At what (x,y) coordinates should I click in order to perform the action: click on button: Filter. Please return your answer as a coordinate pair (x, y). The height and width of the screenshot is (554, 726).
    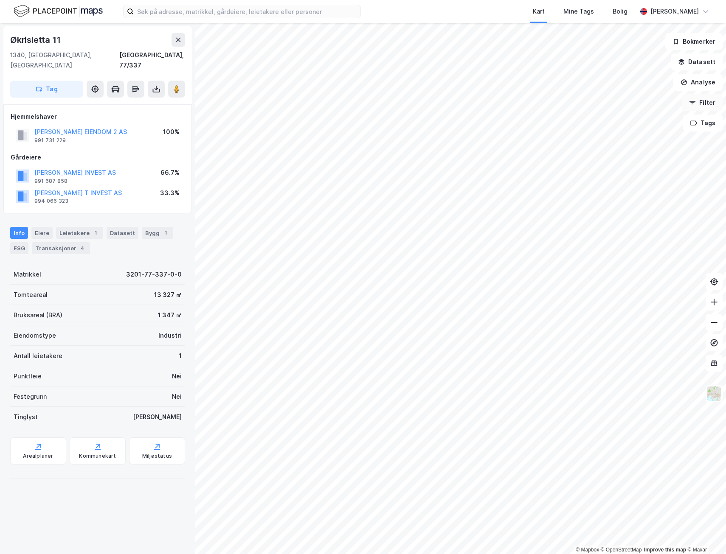
    Looking at the image, I should click on (702, 103).